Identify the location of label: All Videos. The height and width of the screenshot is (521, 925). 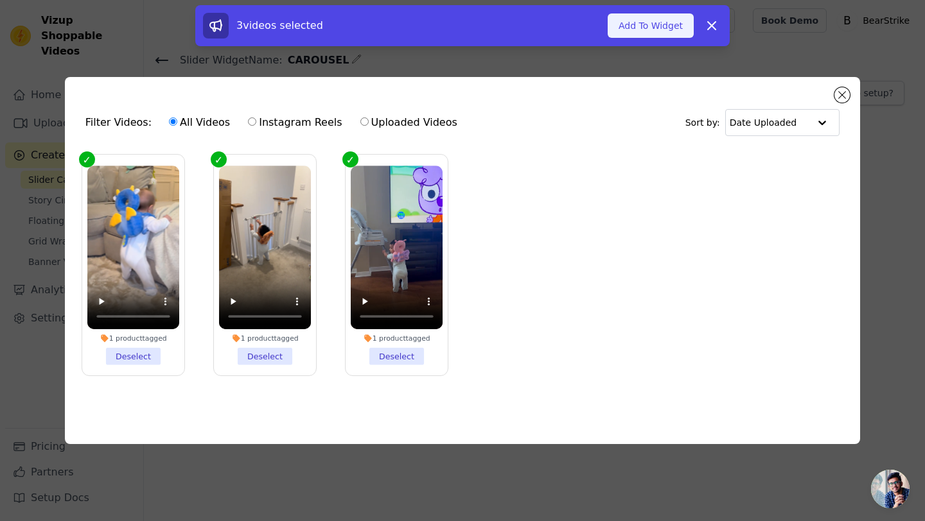
(199, 123).